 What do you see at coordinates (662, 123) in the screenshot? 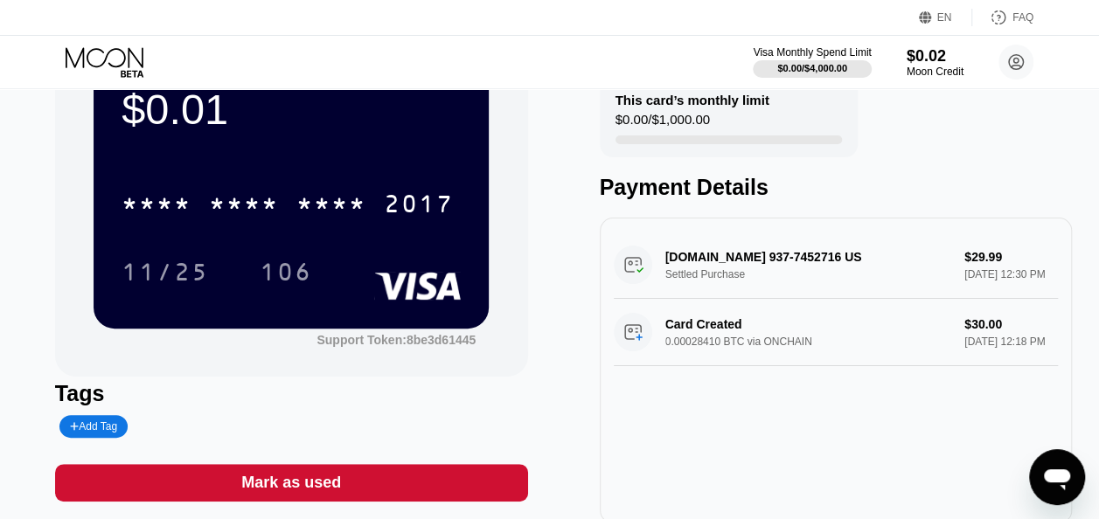
I see `div: $0.00 / $1,000.00` at bounding box center [662, 123].